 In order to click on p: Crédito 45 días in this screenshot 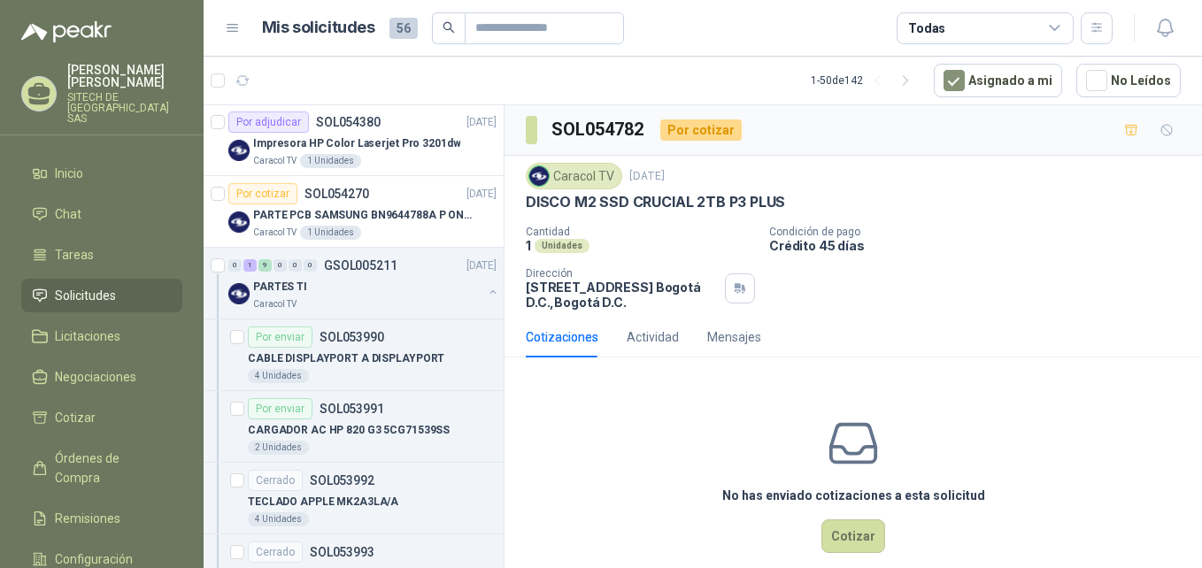, I will do `click(981, 245)`.